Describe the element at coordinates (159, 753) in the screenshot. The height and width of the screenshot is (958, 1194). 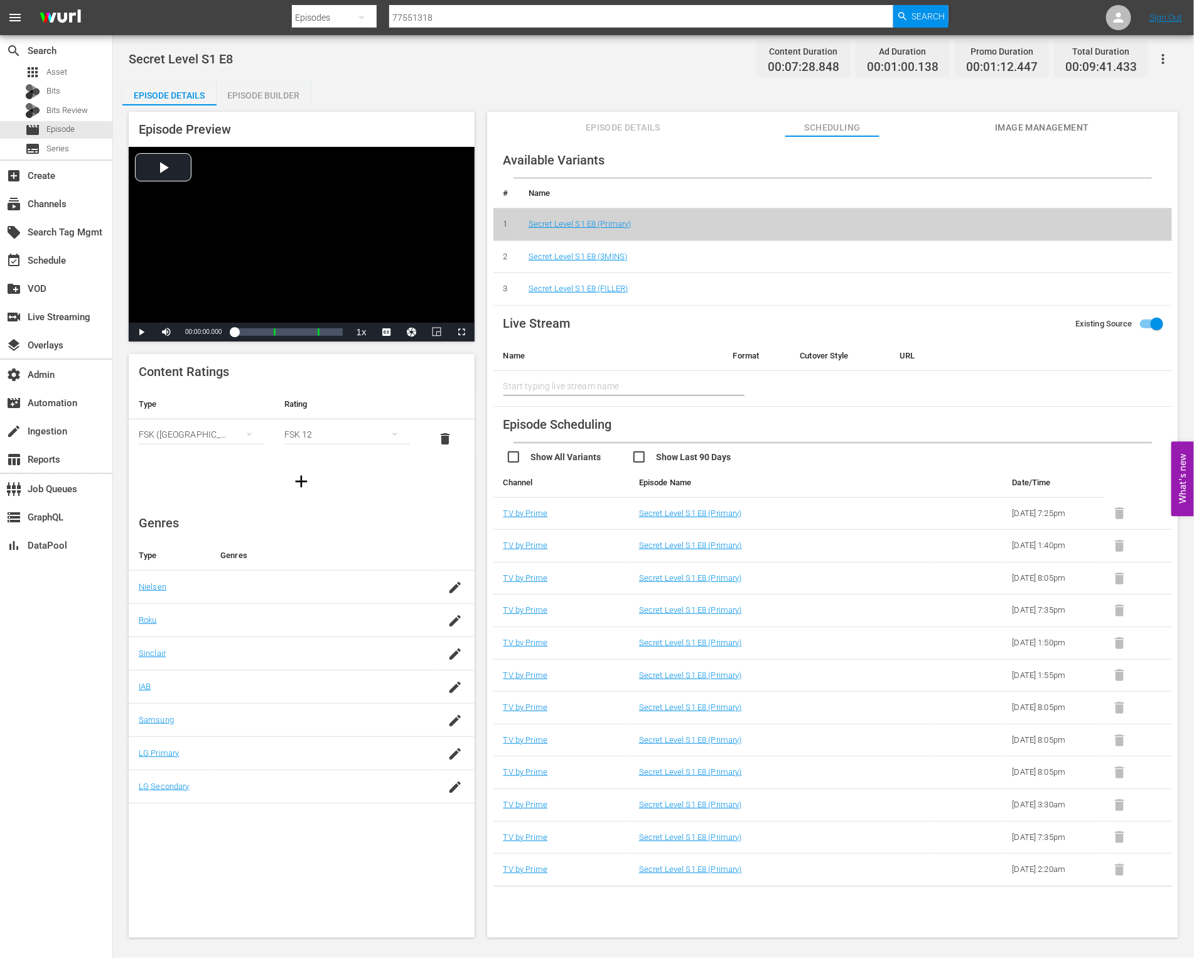
I see `a: LG Primary` at that location.